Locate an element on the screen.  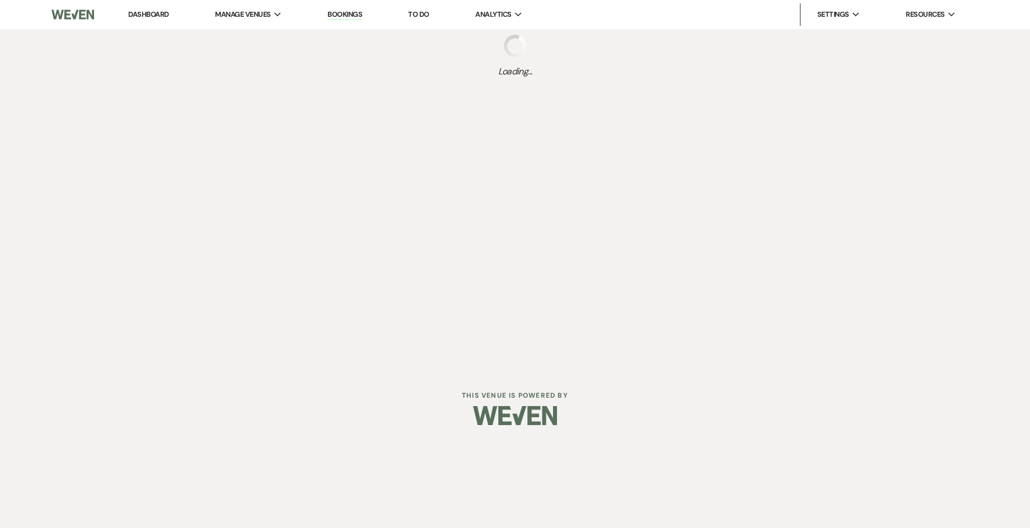
a: Dashboard is located at coordinates (148, 14).